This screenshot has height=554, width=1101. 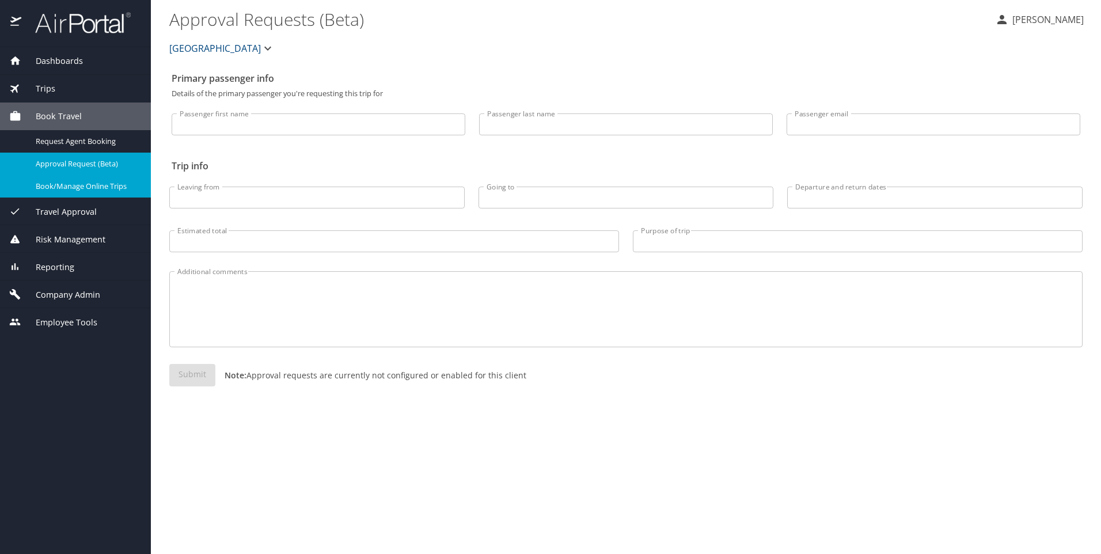 I want to click on span: Company Admin, so click(x=60, y=295).